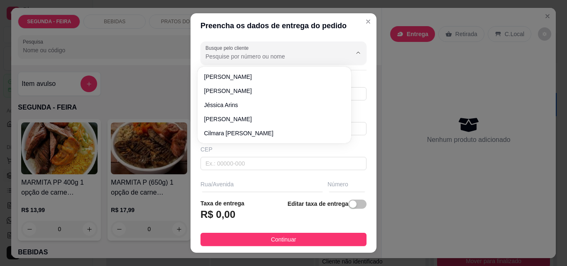 The height and width of the screenshot is (266, 567). What do you see at coordinates (223, 203) in the screenshot?
I see `strong: Taxa de entrega` at bounding box center [223, 203].